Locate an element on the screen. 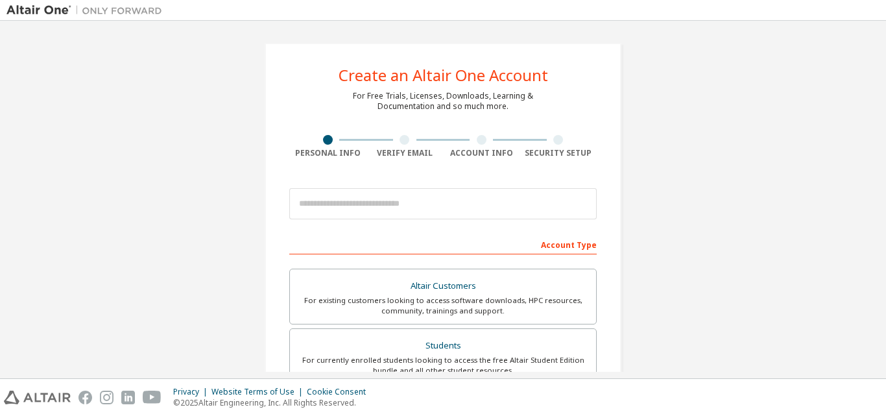 The height and width of the screenshot is (416, 886). div: Create an Altair One Account is located at coordinates (443, 75).